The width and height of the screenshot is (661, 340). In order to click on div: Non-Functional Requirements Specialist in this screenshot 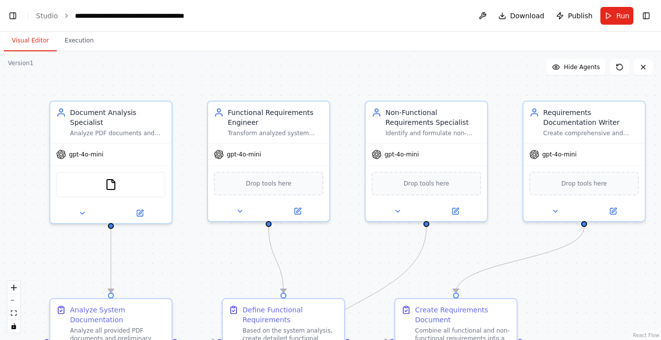, I will do `click(433, 117)`.